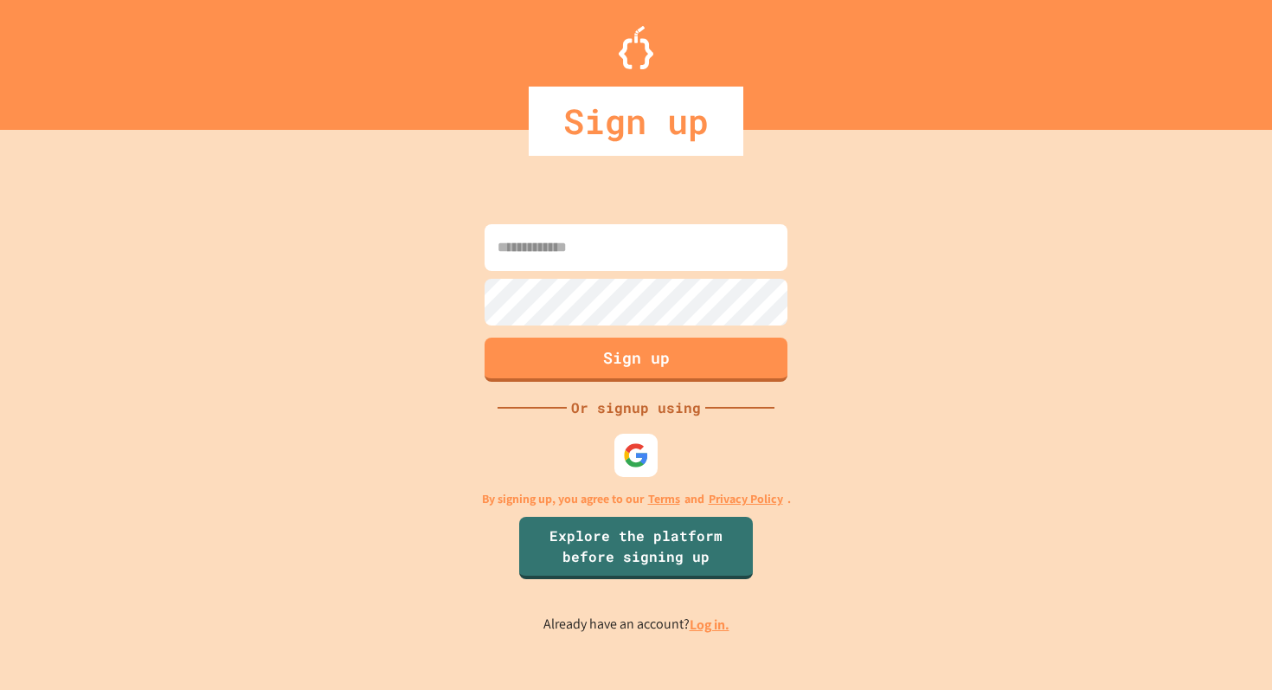 The height and width of the screenshot is (690, 1272). Describe the element at coordinates (636, 624) in the screenshot. I see `p: Already have an account?` at that location.